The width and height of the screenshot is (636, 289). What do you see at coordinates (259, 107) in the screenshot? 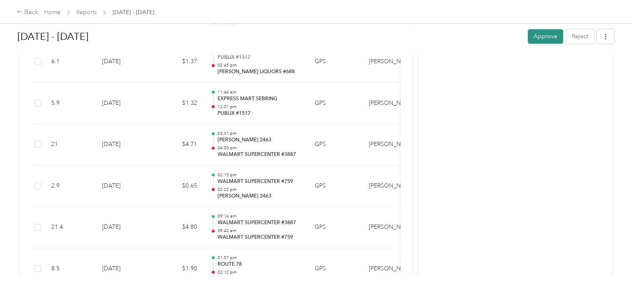
I see `p: 12:01 pm` at bounding box center [259, 107].